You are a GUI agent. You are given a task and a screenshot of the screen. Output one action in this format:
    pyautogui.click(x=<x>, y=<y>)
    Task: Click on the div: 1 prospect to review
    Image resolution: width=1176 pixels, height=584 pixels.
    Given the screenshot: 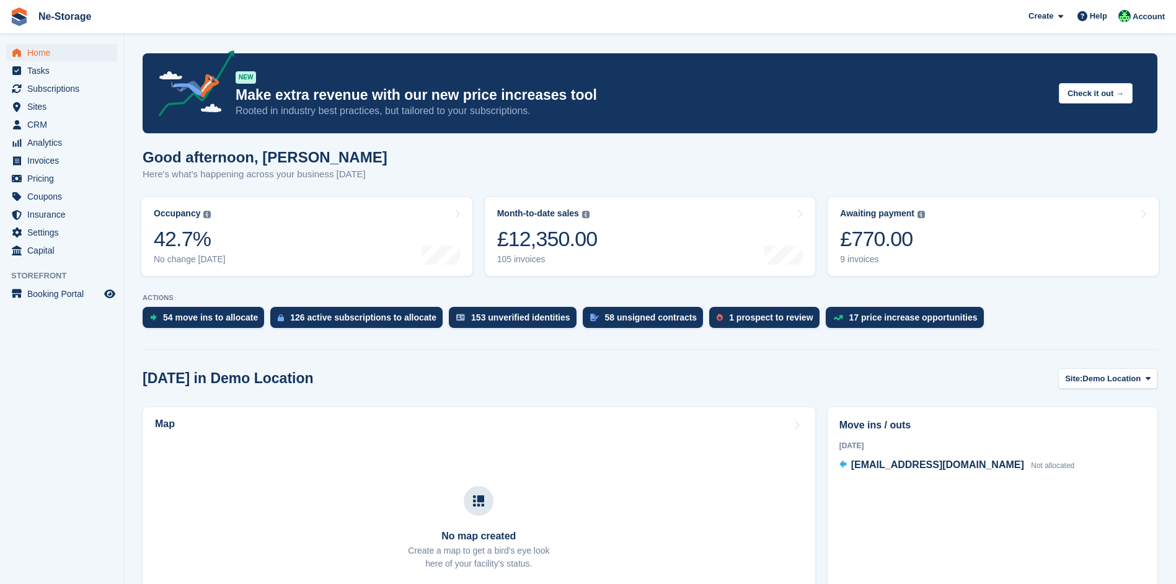 What is the action you would take?
    pyautogui.click(x=770, y=317)
    